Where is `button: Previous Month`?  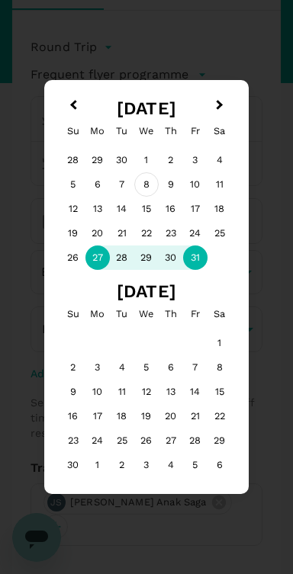
button: Previous Month is located at coordinates (72, 107).